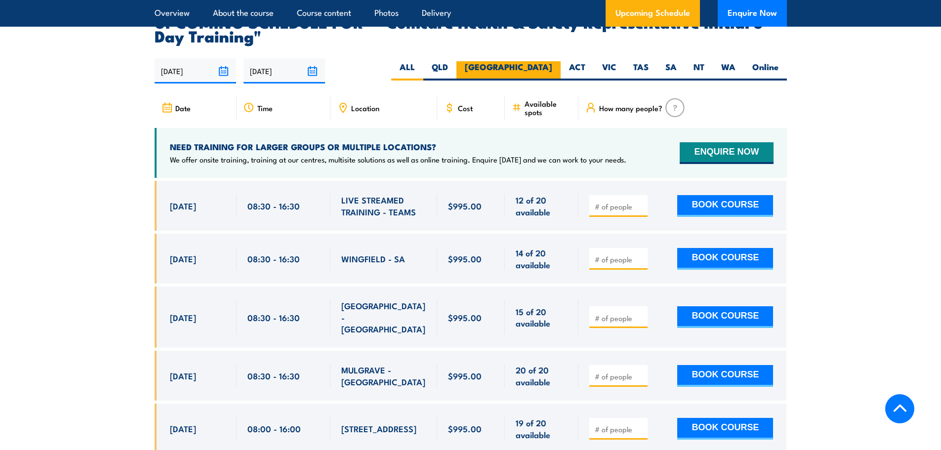 This screenshot has height=450, width=941. I want to click on label: VIC, so click(609, 71).